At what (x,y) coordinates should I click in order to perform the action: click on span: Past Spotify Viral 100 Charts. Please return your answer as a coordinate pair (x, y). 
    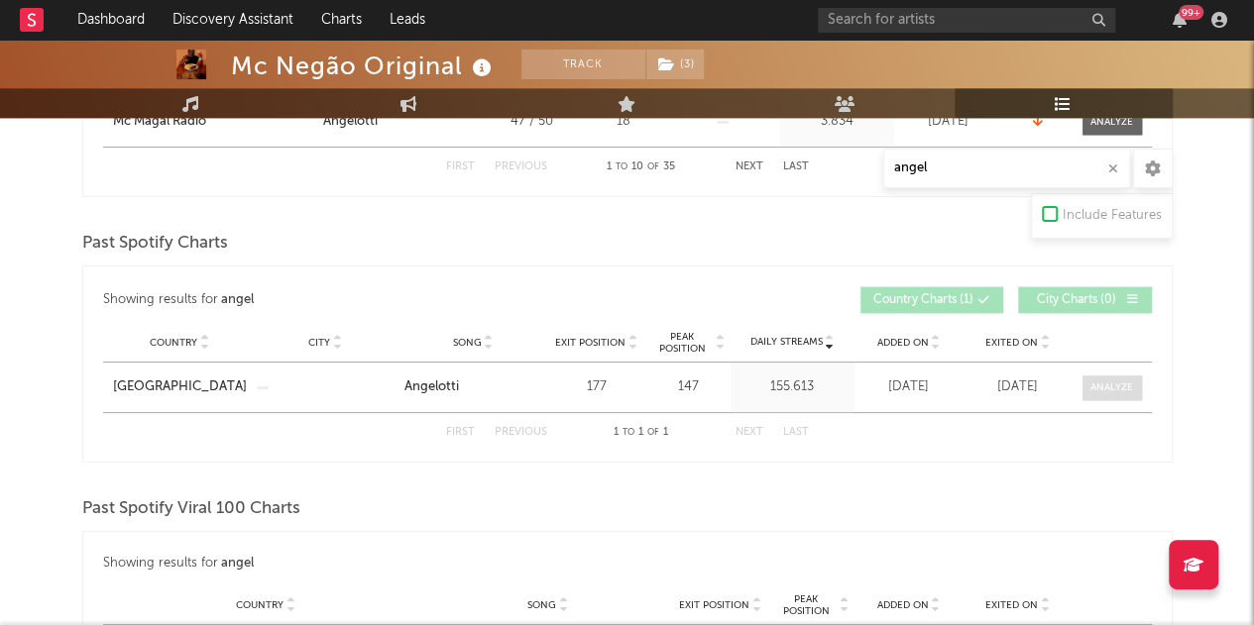
    Looking at the image, I should click on (191, 509).